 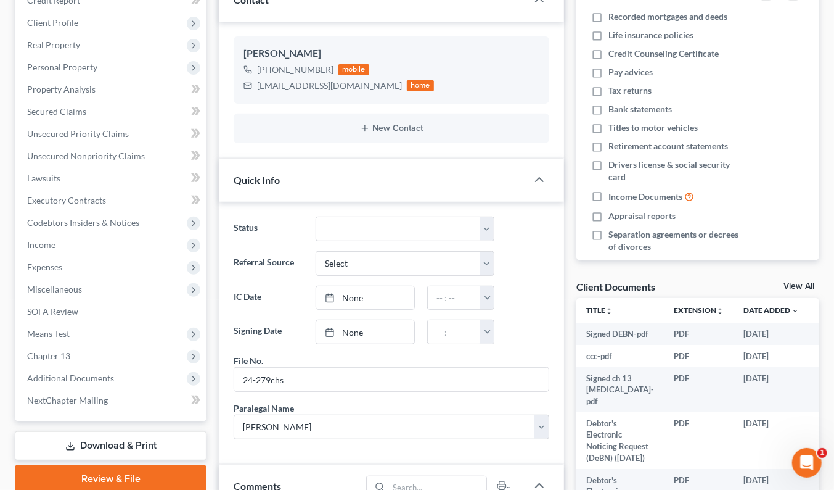 What do you see at coordinates (52, 22) in the screenshot?
I see `span: Client Profile` at bounding box center [52, 22].